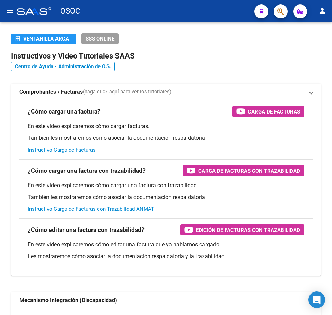 Image resolution: width=332 pixels, height=315 pixels. What do you see at coordinates (166, 301) in the screenshot?
I see `mat-expansion-panel-header: Mecanismo Integración (Discapacidad)` at bounding box center [166, 301].